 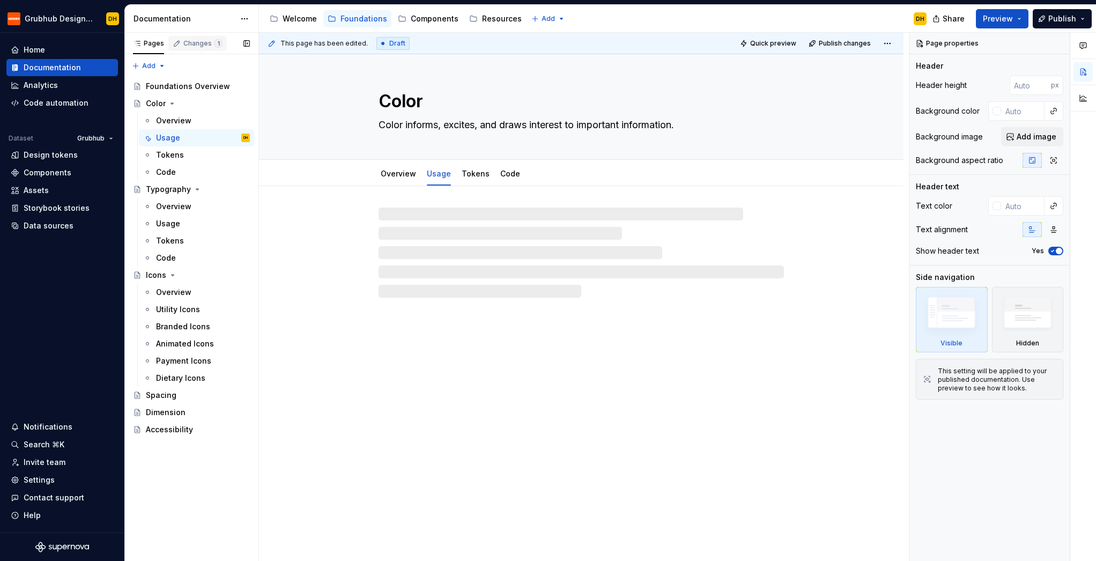 What do you see at coordinates (191, 86) in the screenshot?
I see `a: Foundations Overview` at bounding box center [191, 86].